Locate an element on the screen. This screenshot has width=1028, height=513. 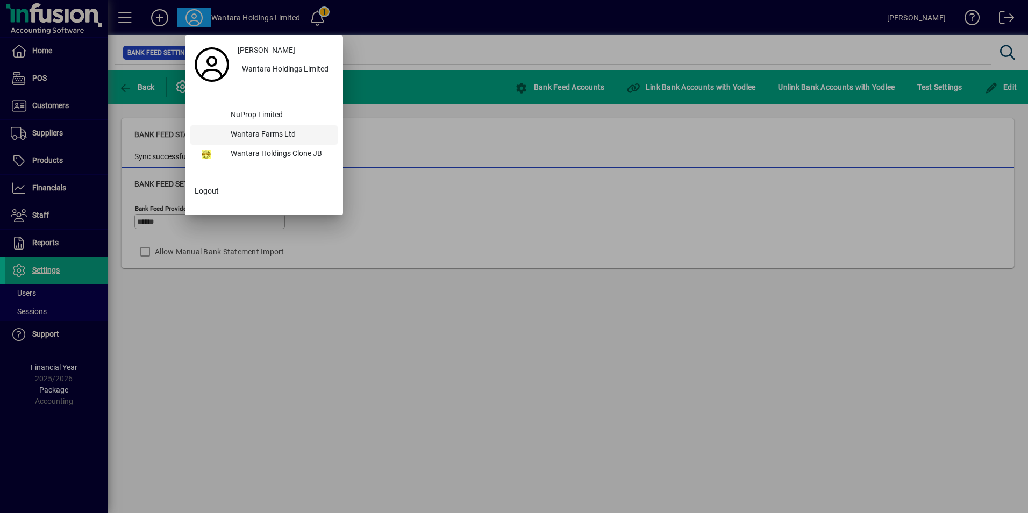
button: Wantara Holdings Clone JB is located at coordinates (264, 154).